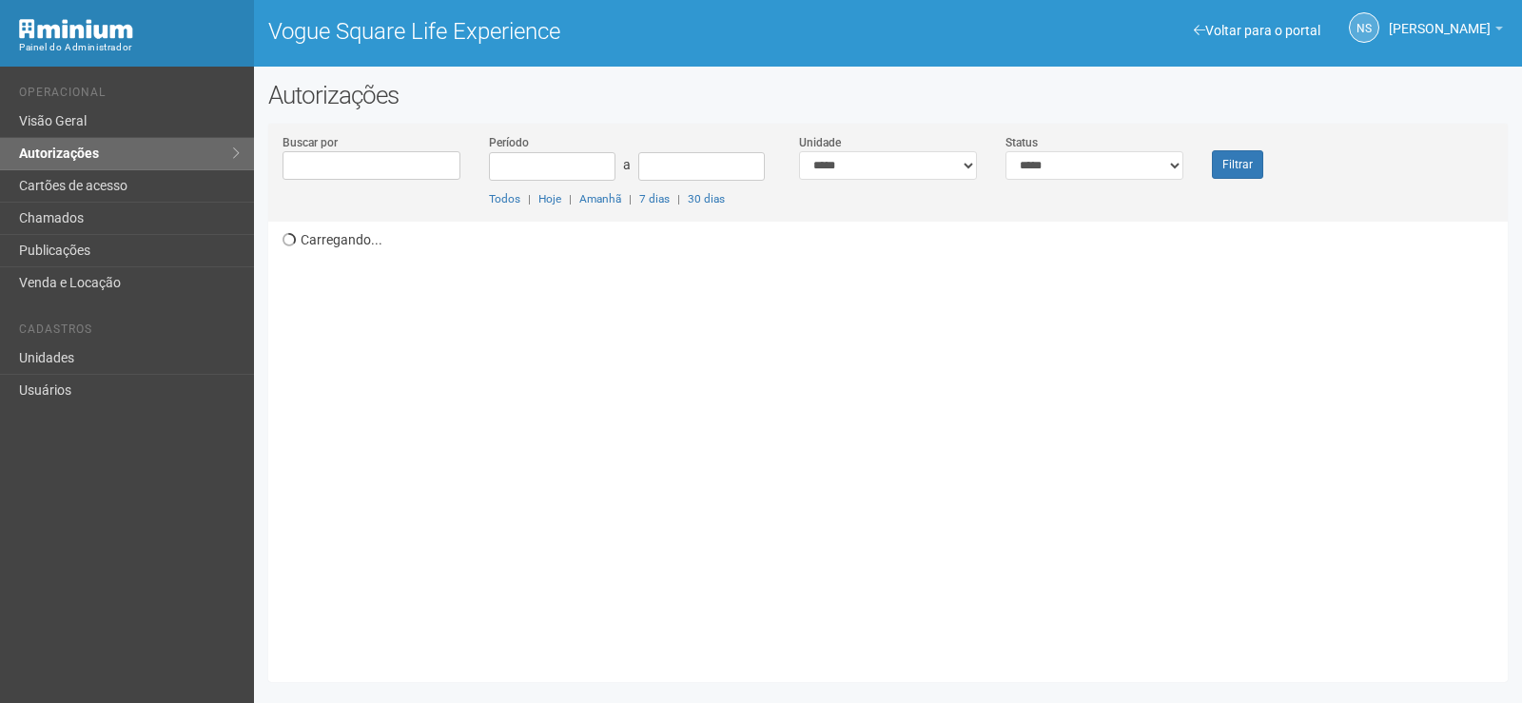 The image size is (1522, 703). What do you see at coordinates (129, 48) in the screenshot?
I see `div: Painel do Administrador` at bounding box center [129, 48].